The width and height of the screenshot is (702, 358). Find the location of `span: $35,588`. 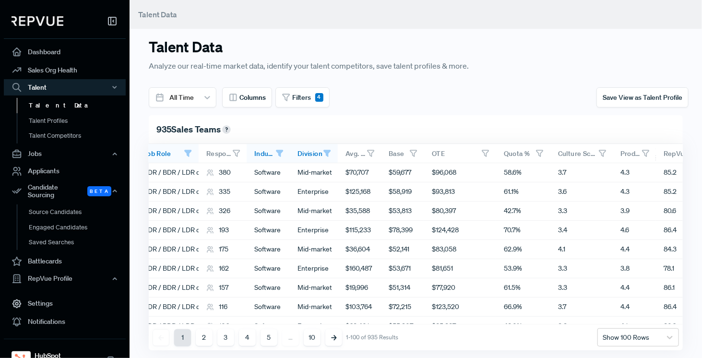

span: $35,588 is located at coordinates (357, 211).